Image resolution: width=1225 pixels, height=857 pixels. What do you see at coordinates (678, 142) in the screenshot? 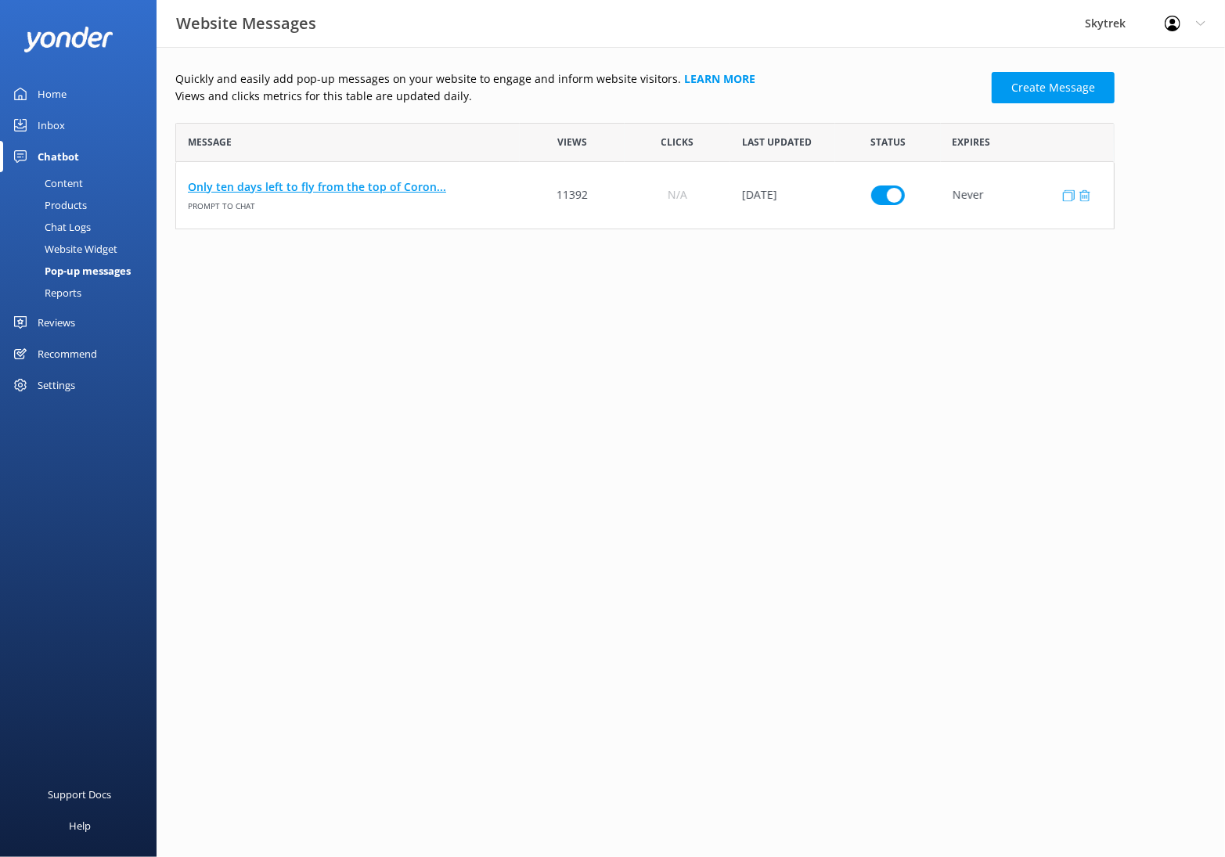
I see `span: Clicks` at bounding box center [678, 142].